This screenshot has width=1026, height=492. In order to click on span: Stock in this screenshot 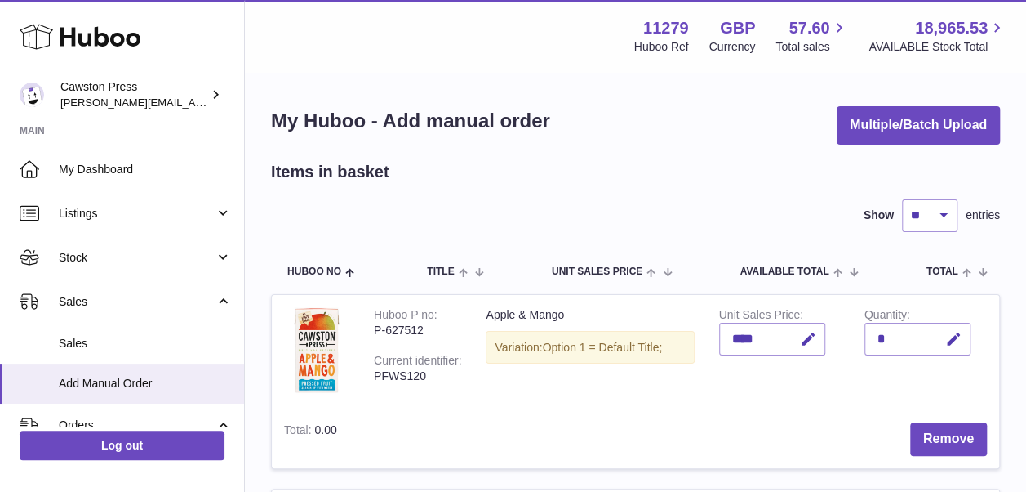, I will do `click(136, 257)`.